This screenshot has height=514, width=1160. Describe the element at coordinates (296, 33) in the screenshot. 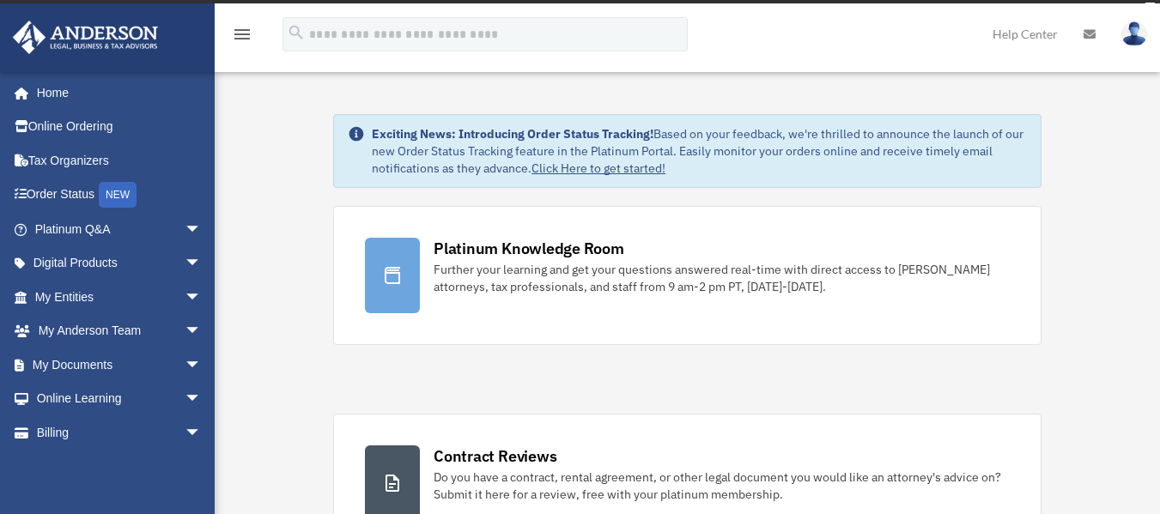

I see `i: search` at that location.